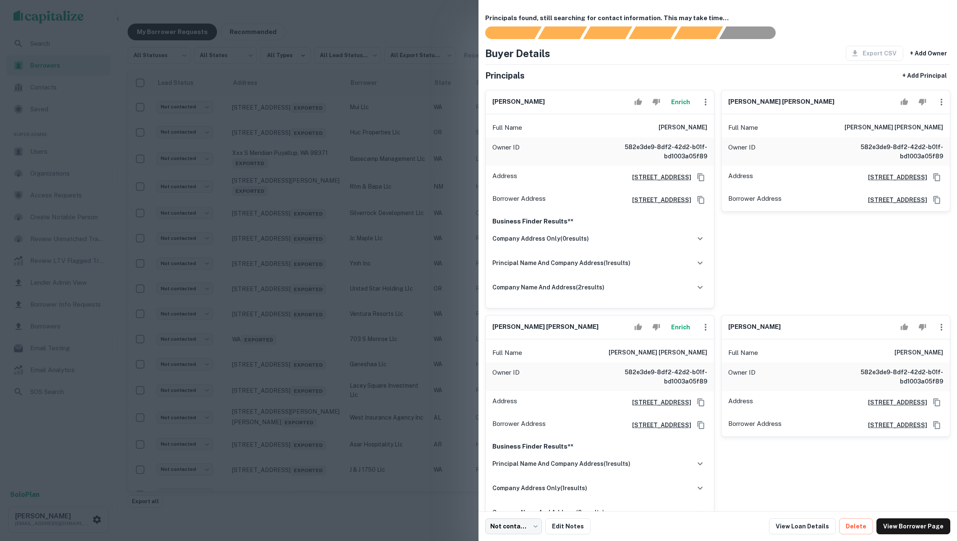  What do you see at coordinates (698, 33) in the screenshot?
I see `div: Principals found, still searching for contact information. This may take time...` at bounding box center [698, 33].